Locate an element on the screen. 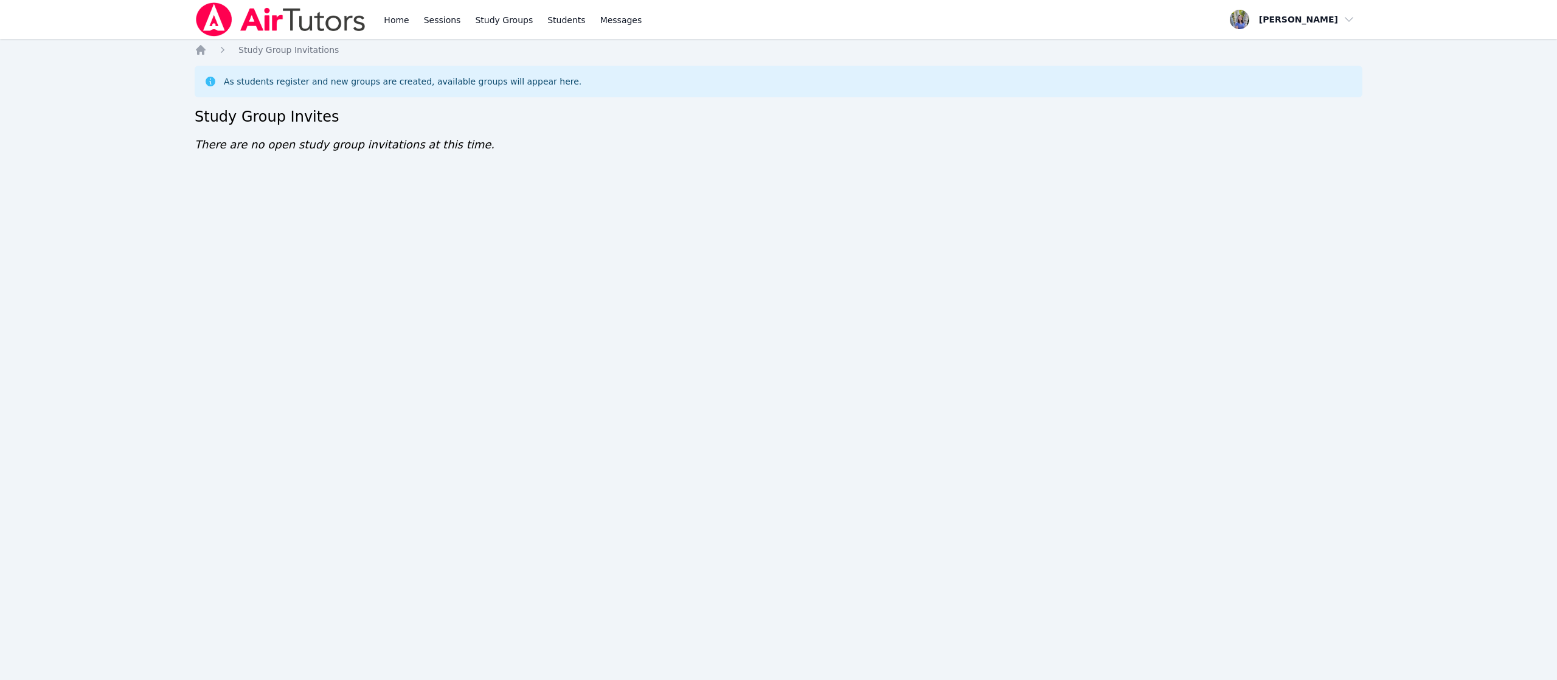  span: There are no open study group invitations at this time. is located at coordinates (344, 144).